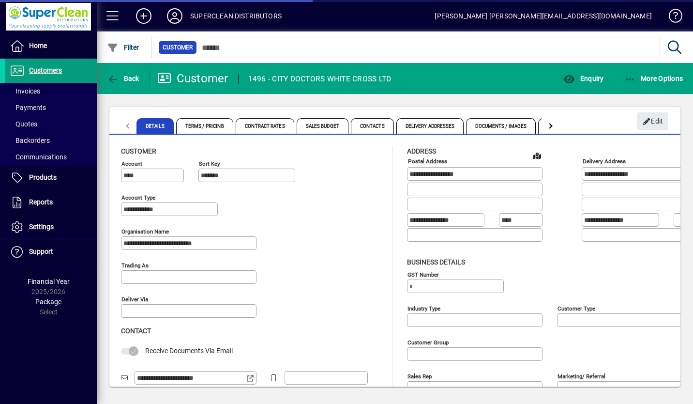 The height and width of the screenshot is (404, 693). What do you see at coordinates (205, 126) in the screenshot?
I see `span: Terms / Pricing` at bounding box center [205, 126].